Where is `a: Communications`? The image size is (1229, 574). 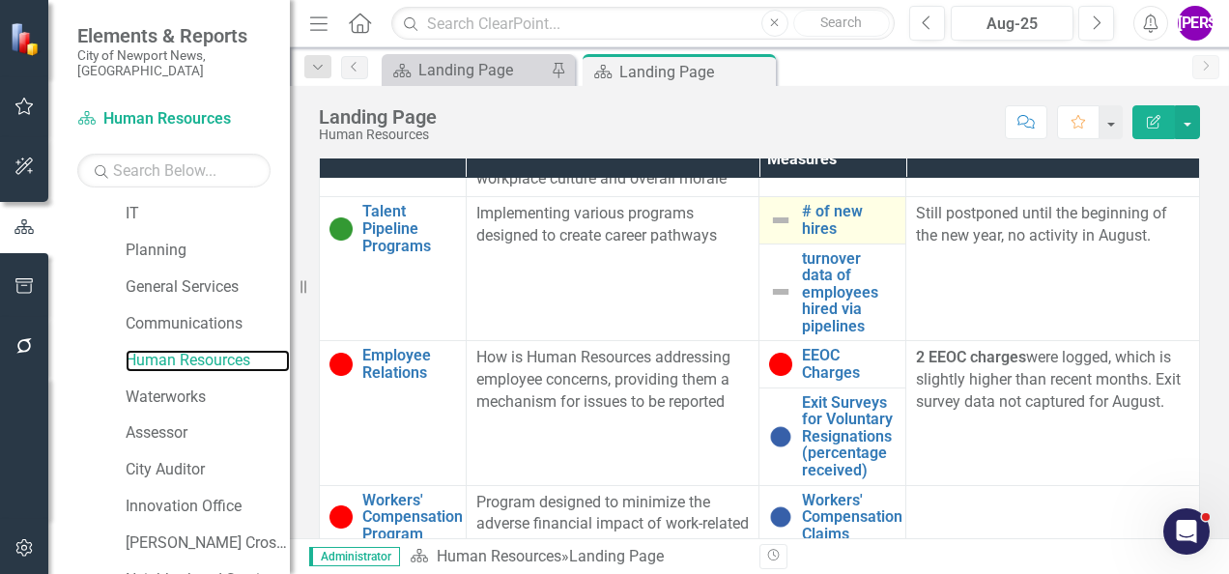
a: Communications is located at coordinates (208, 324).